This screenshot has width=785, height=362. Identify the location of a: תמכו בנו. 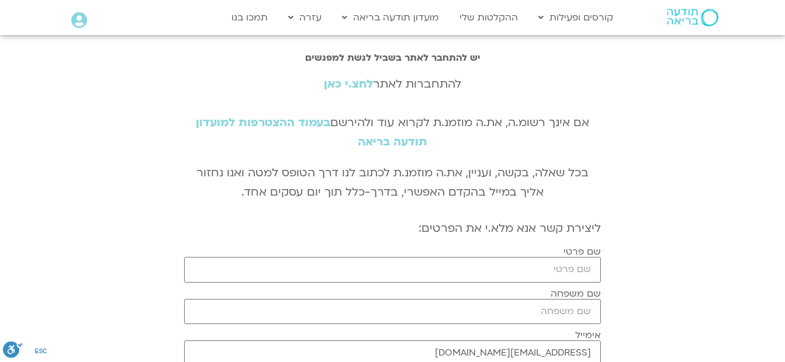
(249, 18).